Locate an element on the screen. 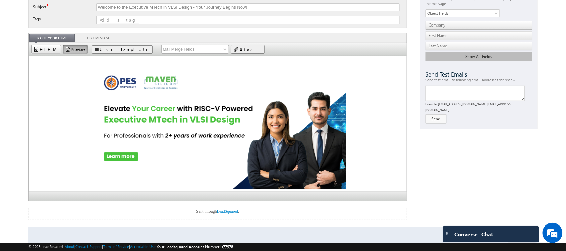  button: Use Template is located at coordinates (122, 49).